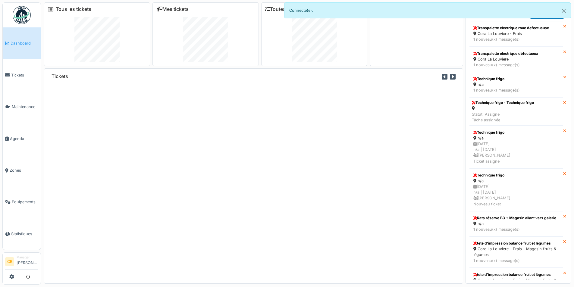 The image size is (574, 287). Describe the element at coordinates (24, 139) in the screenshot. I see `span: Agenda` at that location.